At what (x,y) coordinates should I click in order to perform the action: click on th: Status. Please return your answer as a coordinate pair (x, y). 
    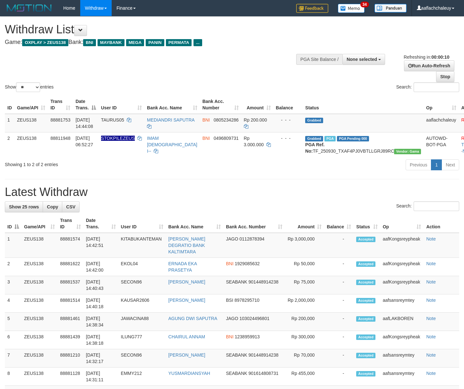
    Looking at the image, I should click on (363, 105).